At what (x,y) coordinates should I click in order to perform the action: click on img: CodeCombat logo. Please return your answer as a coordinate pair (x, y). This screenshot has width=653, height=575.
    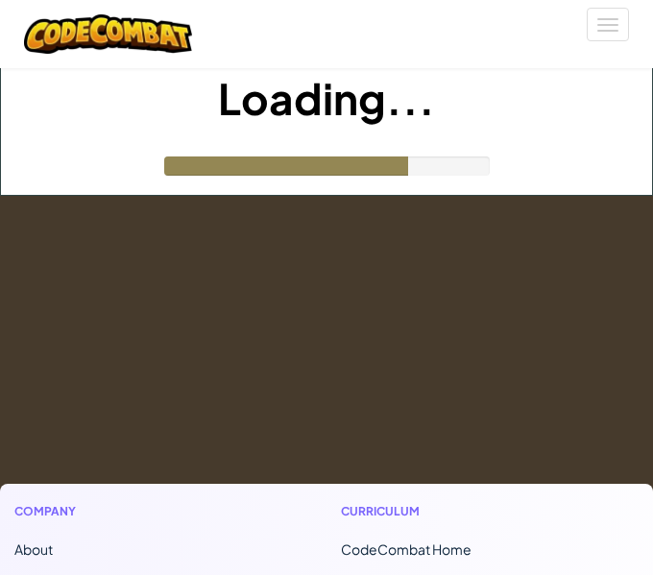
    Looking at the image, I should click on (108, 34).